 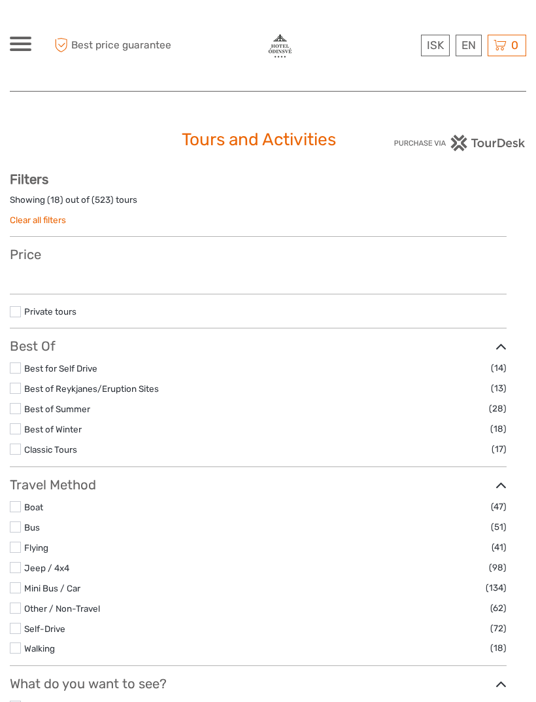 I want to click on h3: Price, so click(x=258, y=254).